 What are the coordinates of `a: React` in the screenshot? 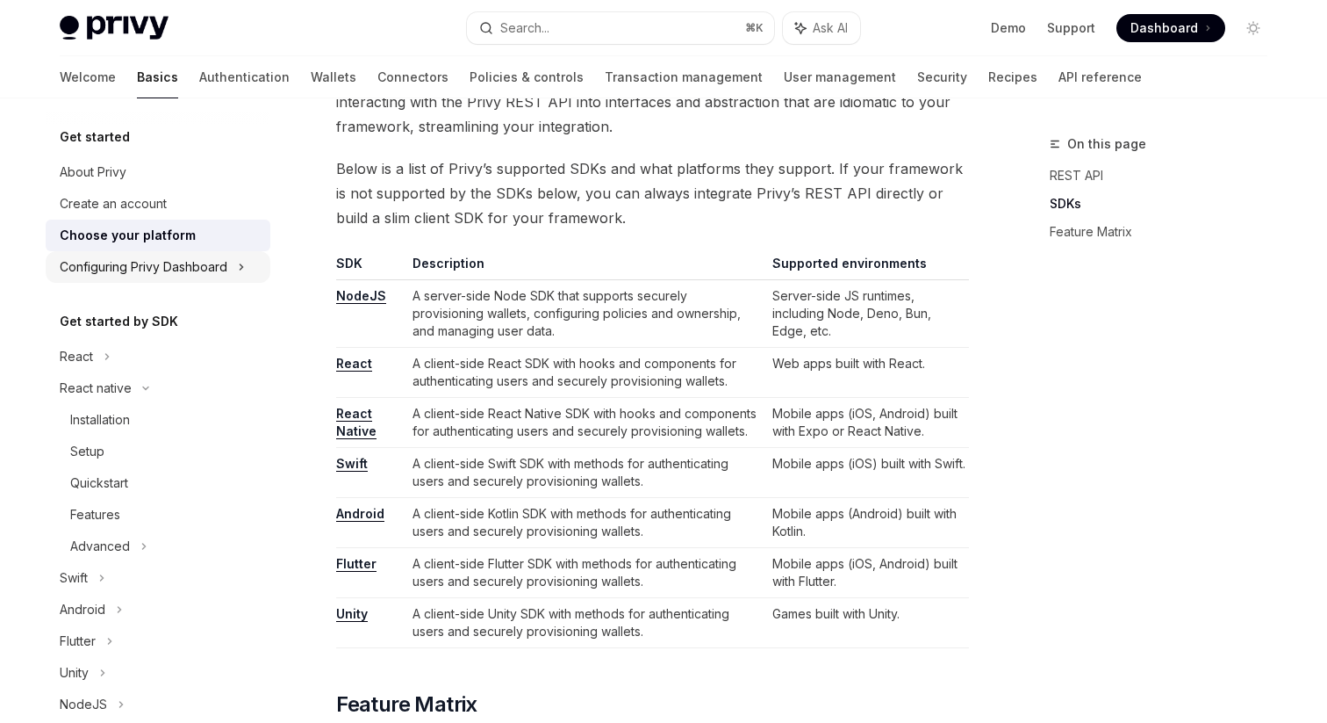 It's located at (354, 363).